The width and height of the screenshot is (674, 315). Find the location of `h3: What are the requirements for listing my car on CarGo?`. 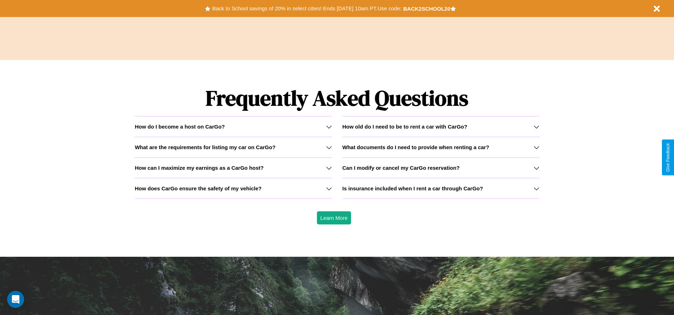

h3: What are the requirements for listing my car on CarGo? is located at coordinates (205, 147).